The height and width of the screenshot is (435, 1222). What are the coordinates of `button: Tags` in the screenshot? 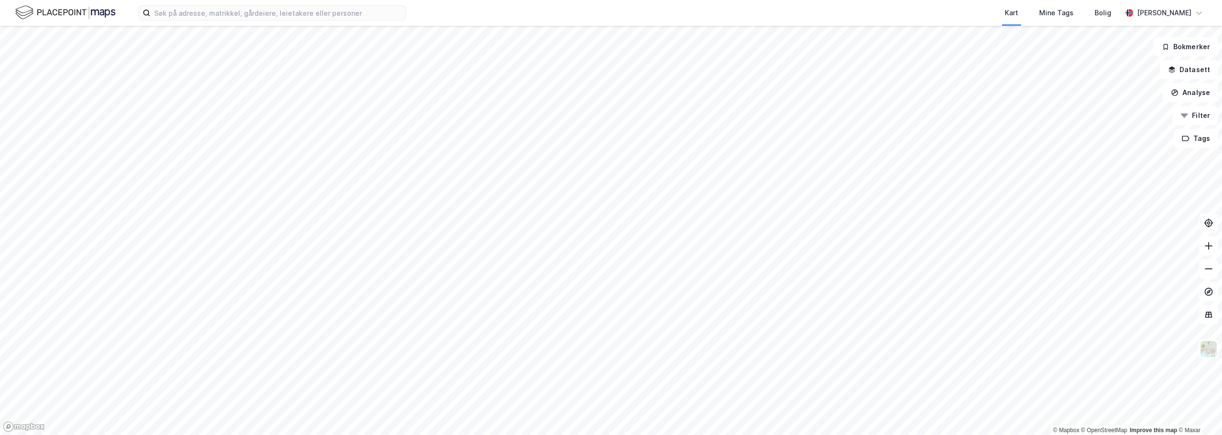 It's located at (1196, 138).